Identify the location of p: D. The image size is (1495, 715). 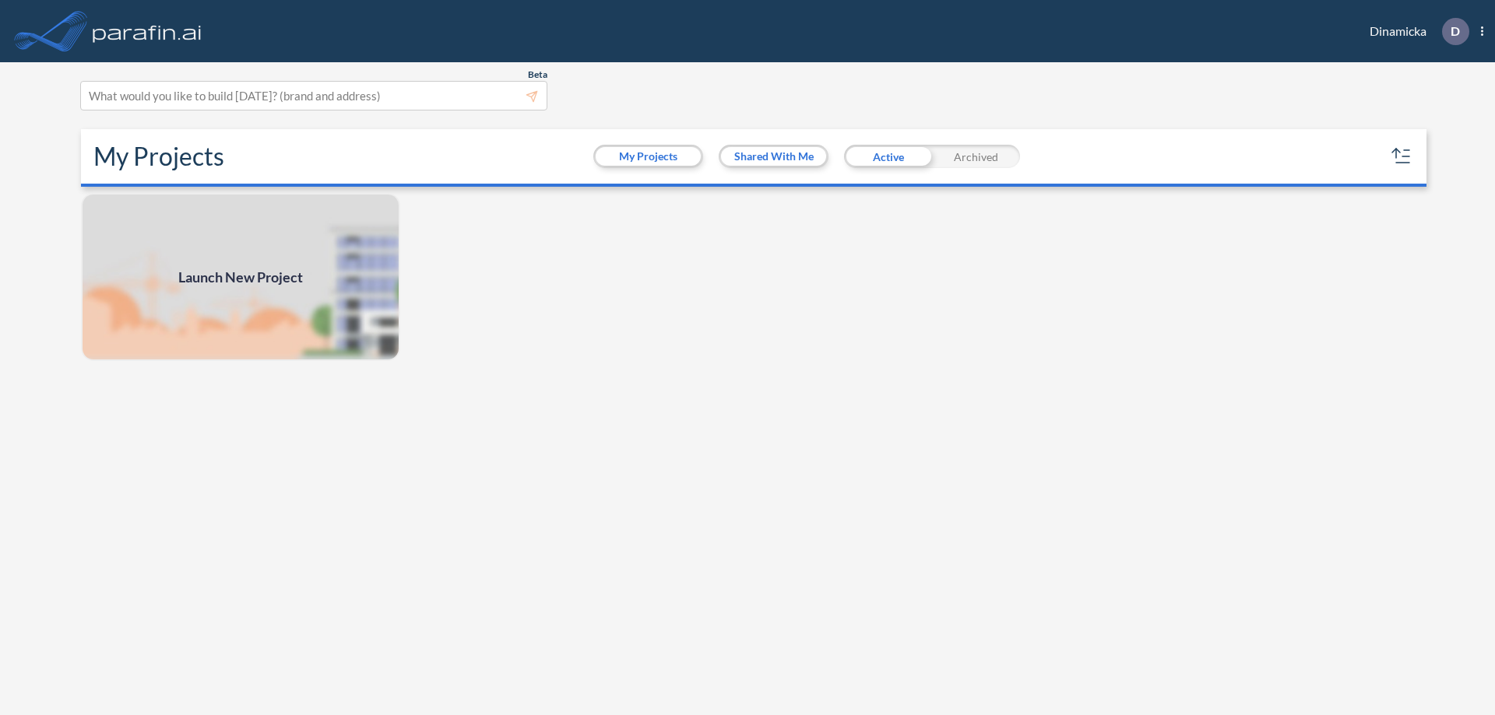
(1455, 31).